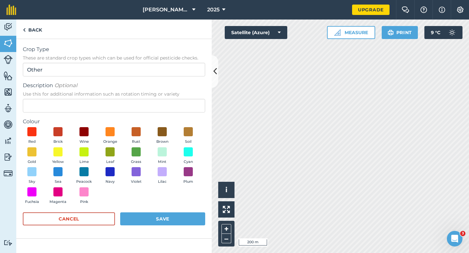 The image size is (469, 253). I want to click on button: Navy, so click(110, 176).